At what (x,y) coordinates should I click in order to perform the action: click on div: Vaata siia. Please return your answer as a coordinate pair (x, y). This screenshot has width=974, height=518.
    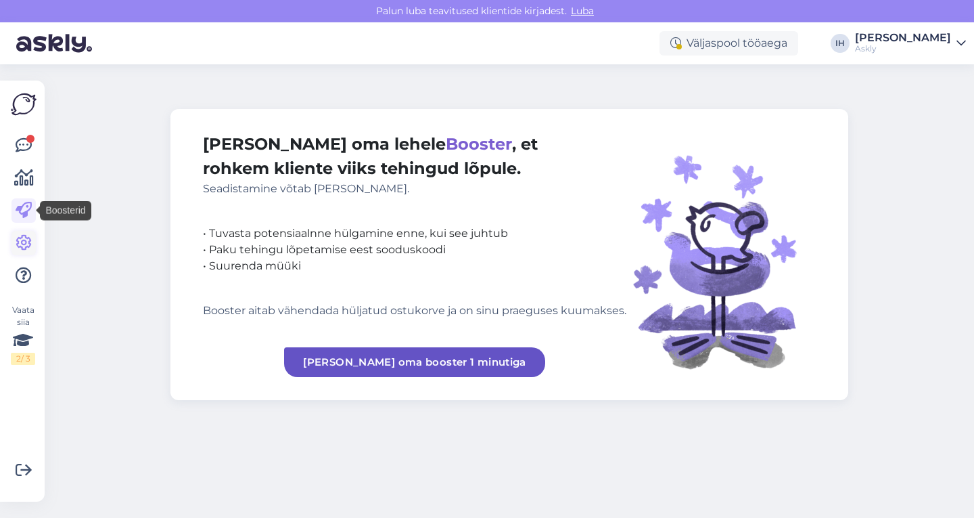
    Looking at the image, I should click on (23, 334).